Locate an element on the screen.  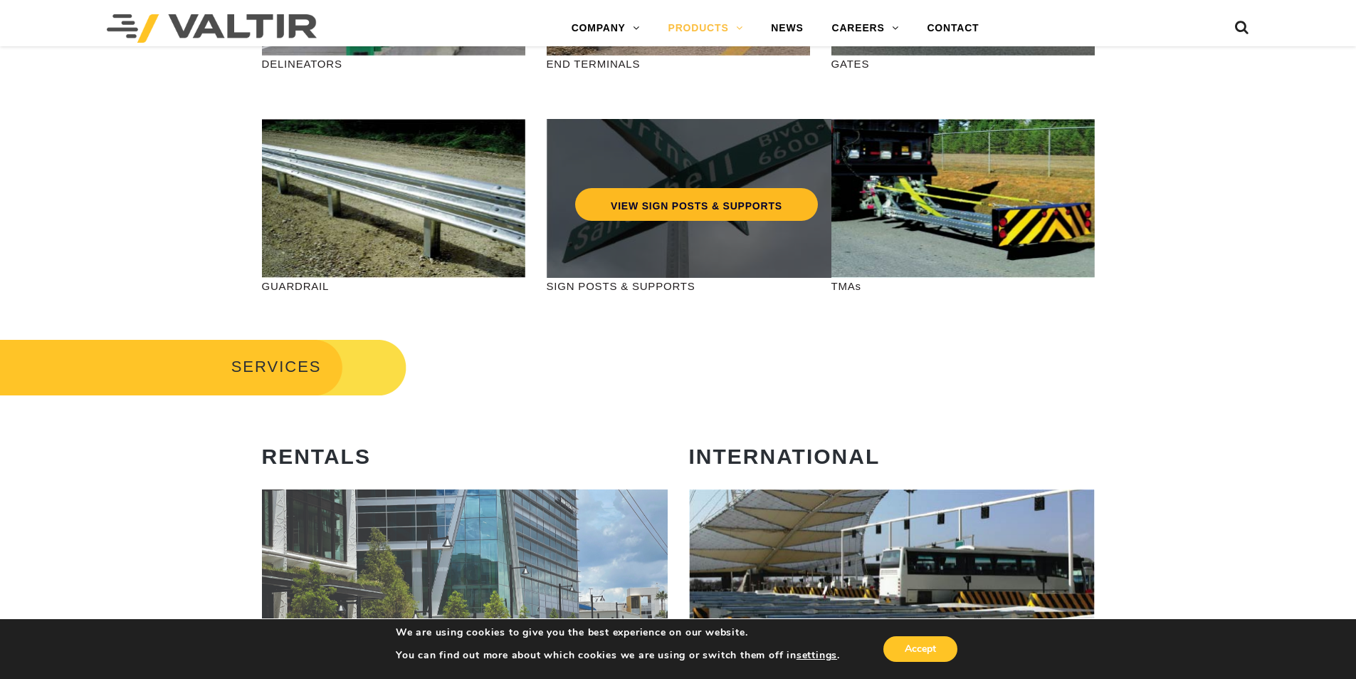
a: NEWS is located at coordinates (787, 28).